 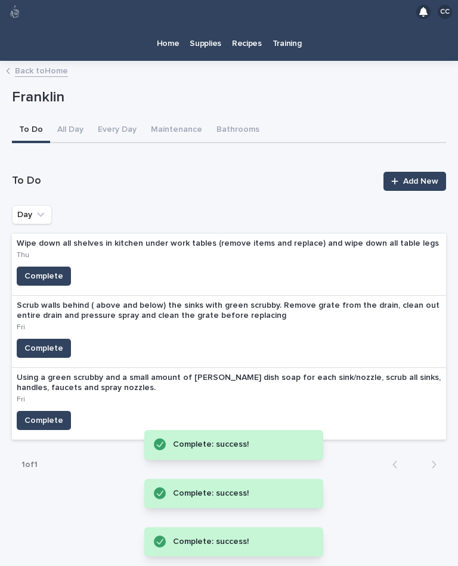 What do you see at coordinates (41, 70) in the screenshot?
I see `a: Back toHome` at bounding box center [41, 70].